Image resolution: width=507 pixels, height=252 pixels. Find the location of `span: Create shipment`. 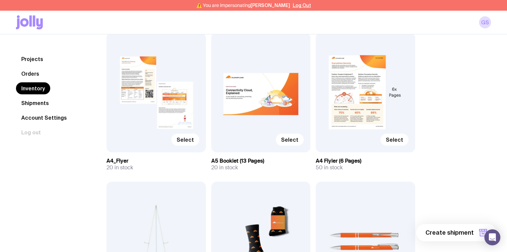

span: Create shipment is located at coordinates (450, 232).